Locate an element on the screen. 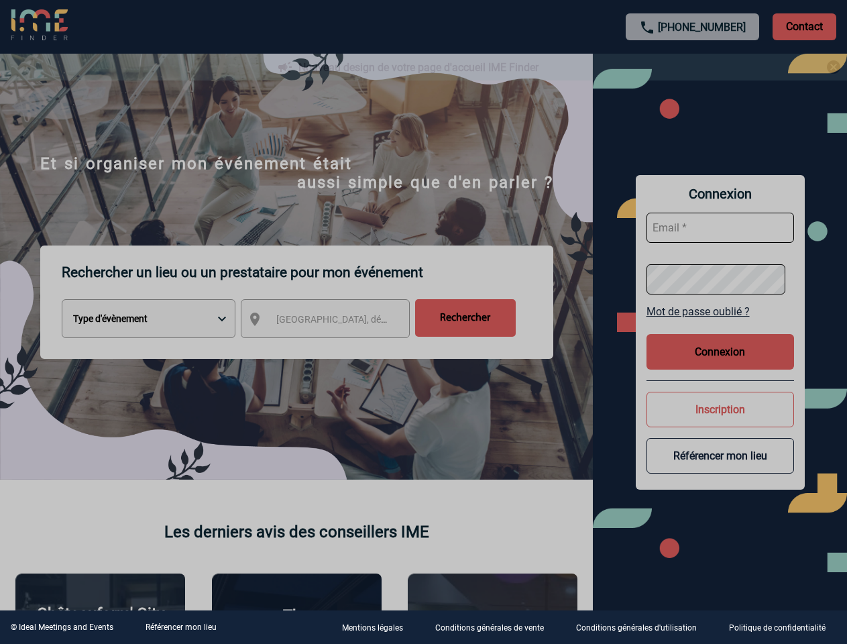 This screenshot has width=847, height=644. a: Politique de confidentialité is located at coordinates (783, 627).